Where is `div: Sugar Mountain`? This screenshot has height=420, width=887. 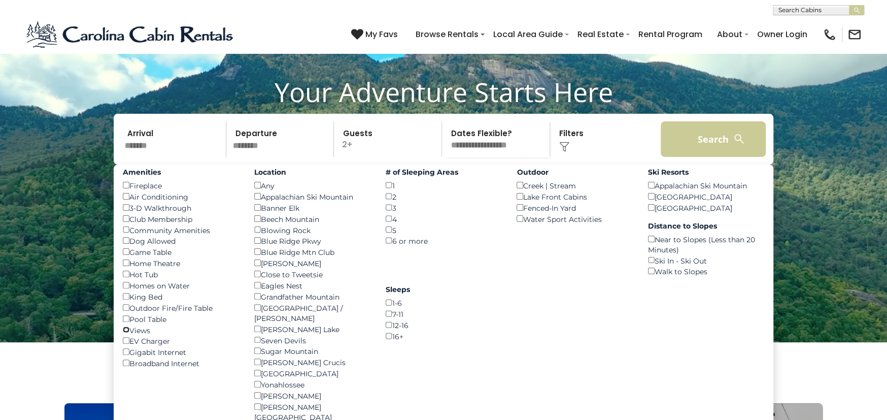
div: Sugar Mountain is located at coordinates (312, 351).